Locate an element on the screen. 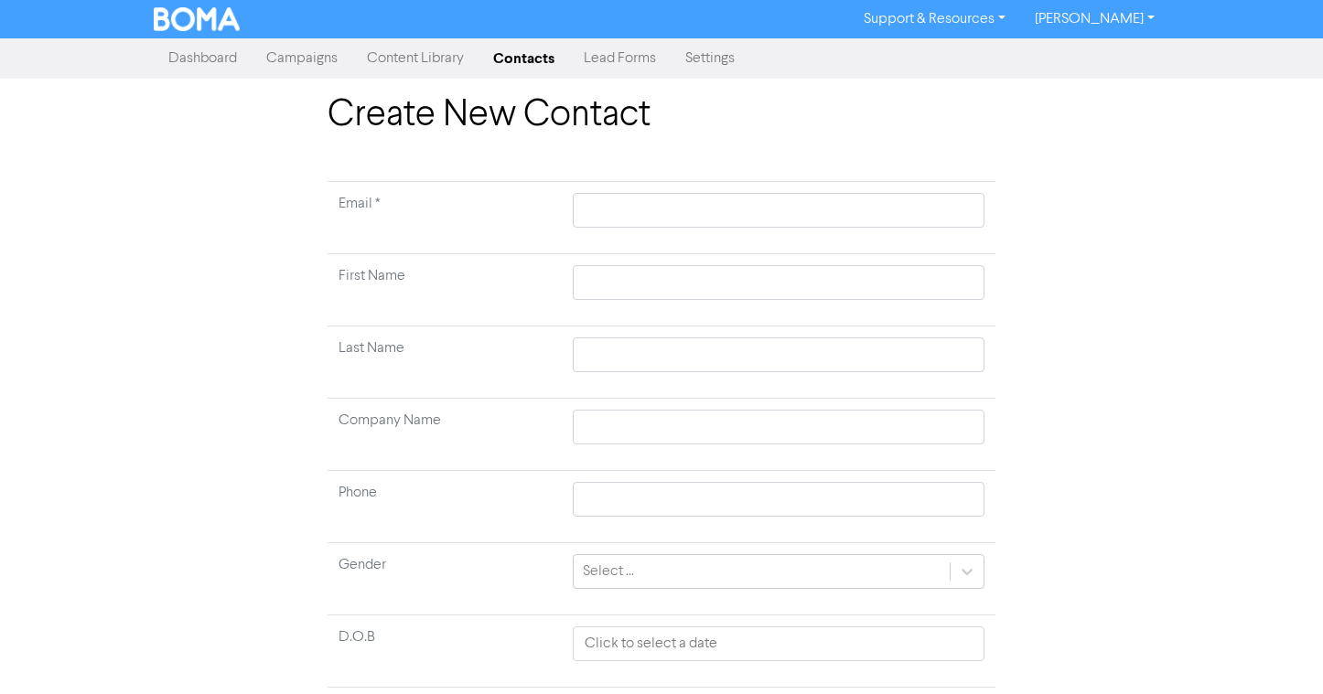 The image size is (1323, 694). a: Campaigns is located at coordinates (302, 59).